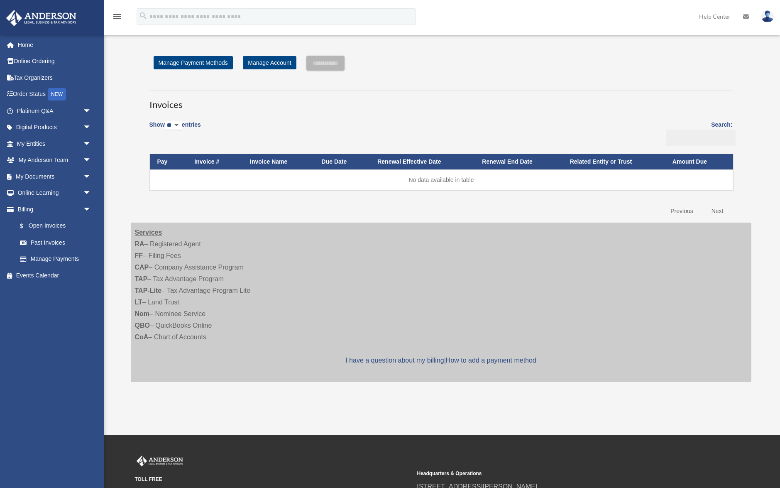 The height and width of the screenshot is (488, 780). Describe the element at coordinates (682, 211) in the screenshot. I see `a: Previous` at that location.